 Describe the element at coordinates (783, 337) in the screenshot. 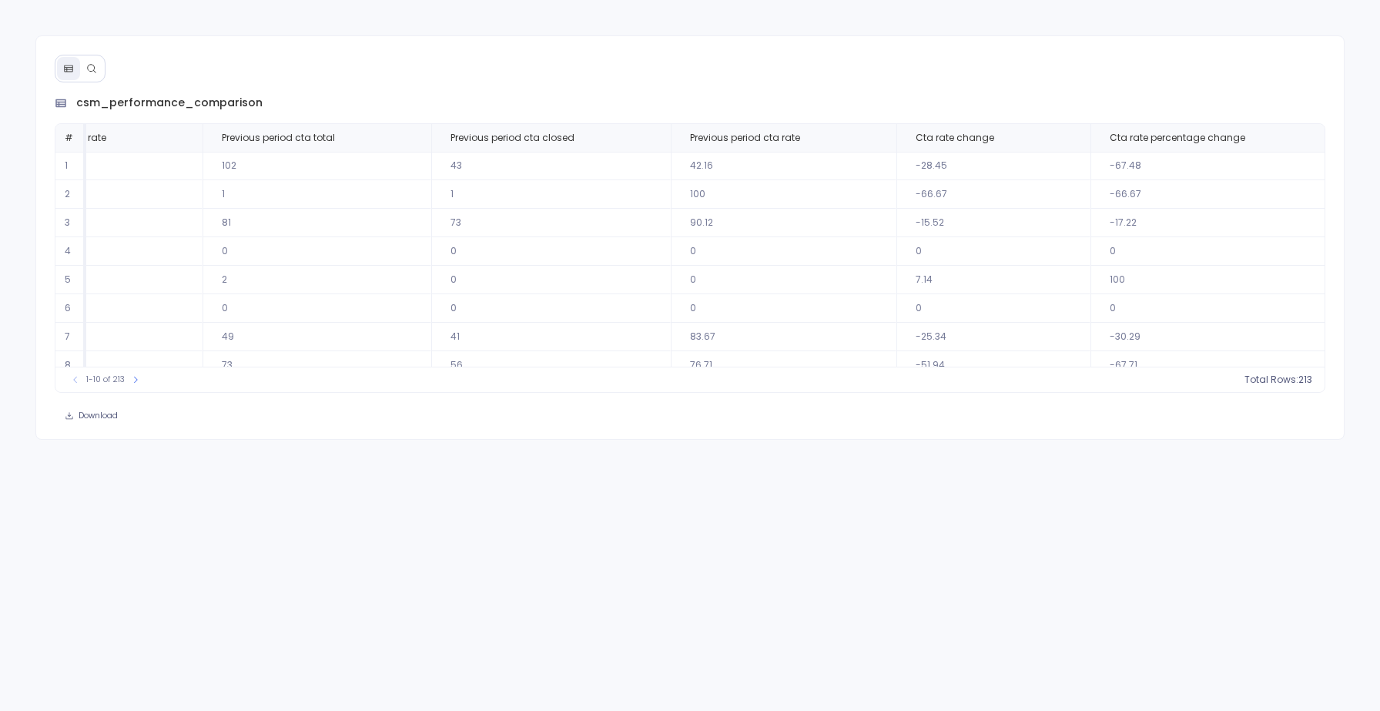

I see `td: 83.67` at that location.